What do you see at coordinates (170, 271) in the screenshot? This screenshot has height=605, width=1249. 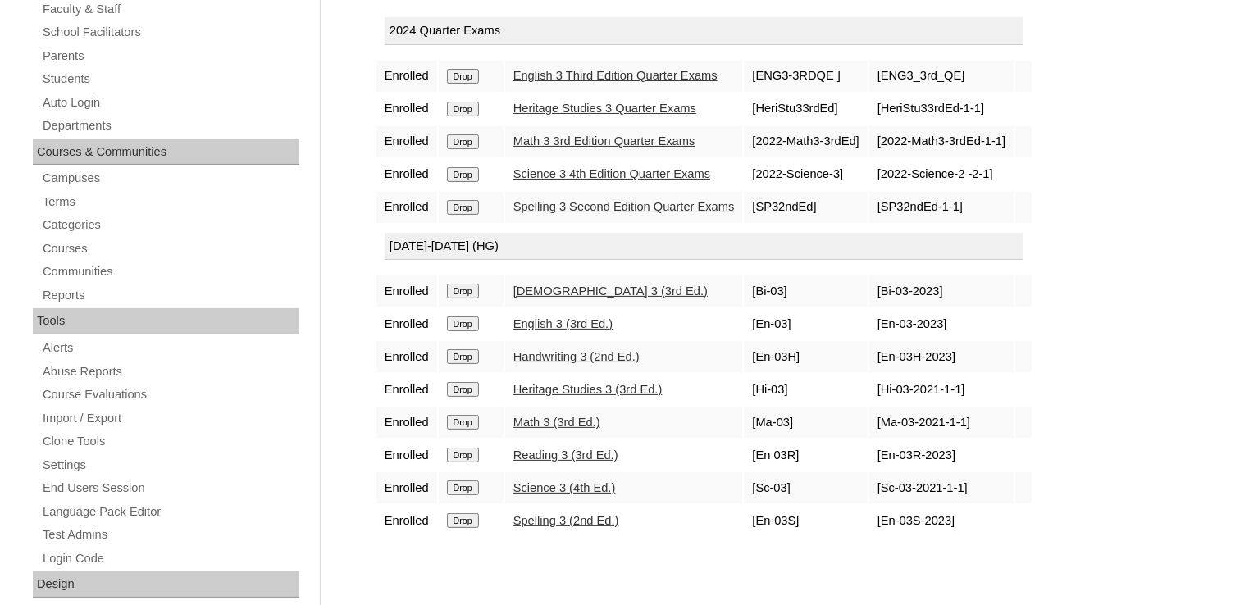 I see `a: Communities` at bounding box center [170, 271].